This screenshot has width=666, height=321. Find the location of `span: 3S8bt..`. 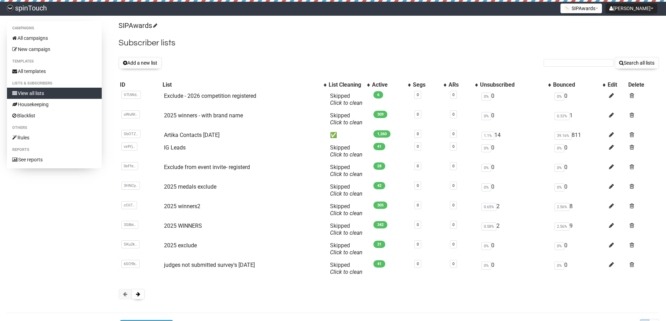

span: 3S8bt.. is located at coordinates (130, 225).